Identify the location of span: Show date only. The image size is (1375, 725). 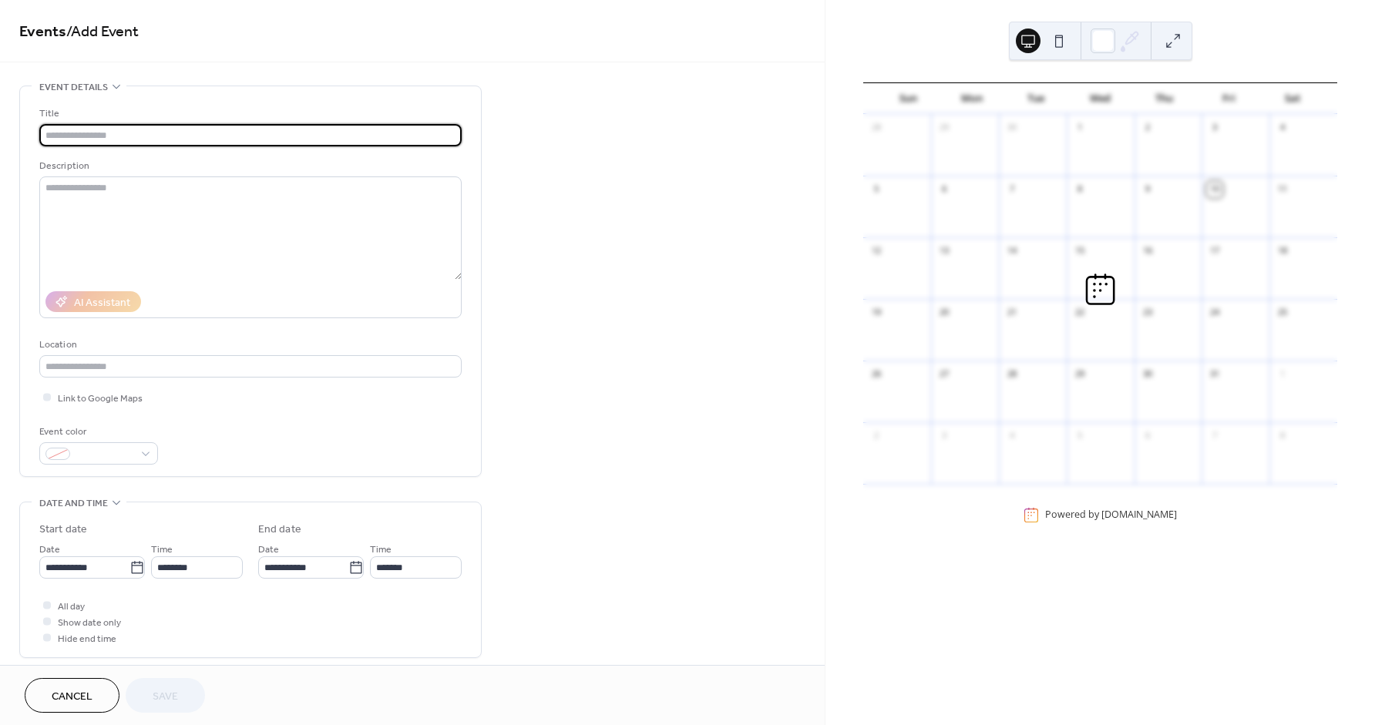
(89, 623).